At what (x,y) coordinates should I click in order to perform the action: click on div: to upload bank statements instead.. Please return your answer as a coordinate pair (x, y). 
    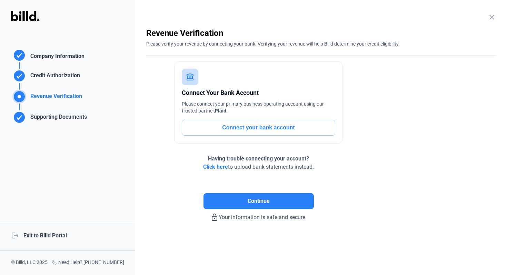
    Looking at the image, I should click on (258, 163).